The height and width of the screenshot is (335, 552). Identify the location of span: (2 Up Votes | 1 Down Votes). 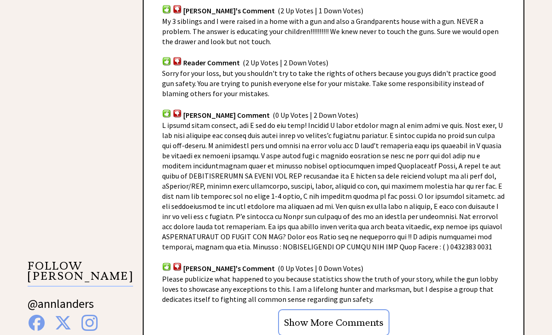
(321, 11).